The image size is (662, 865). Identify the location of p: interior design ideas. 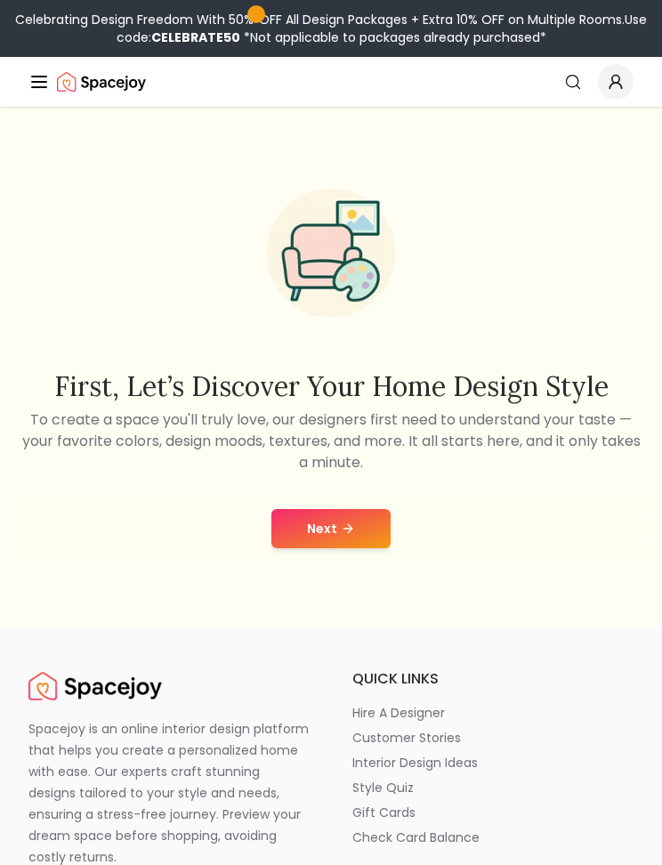
(415, 763).